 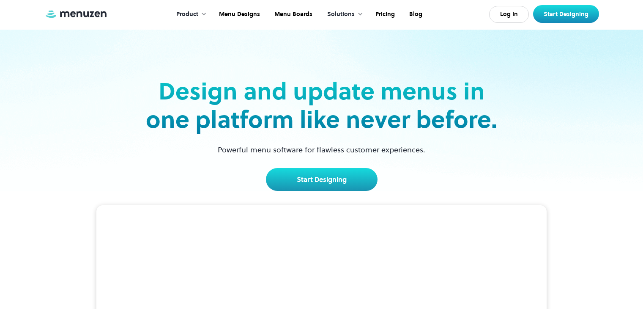 I want to click on a: Blog, so click(x=415, y=14).